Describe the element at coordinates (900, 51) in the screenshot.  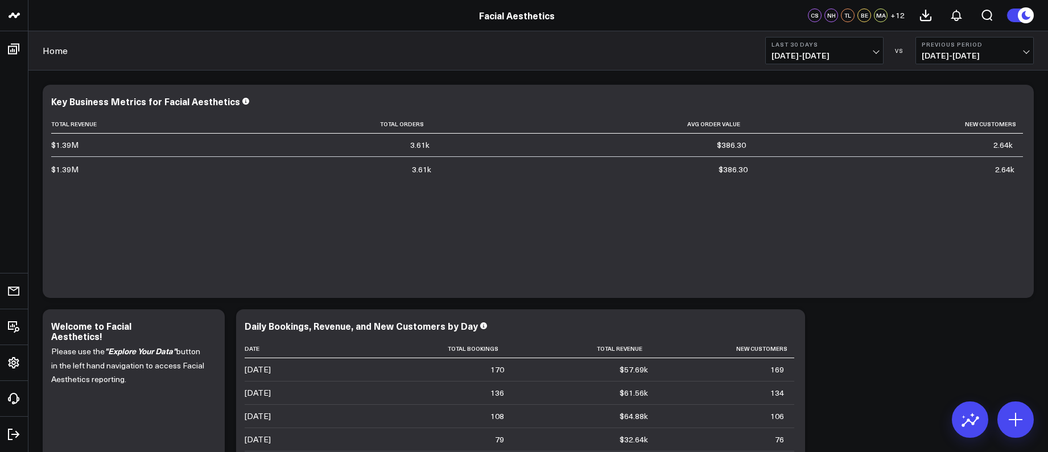
I see `div: VS` at that location.